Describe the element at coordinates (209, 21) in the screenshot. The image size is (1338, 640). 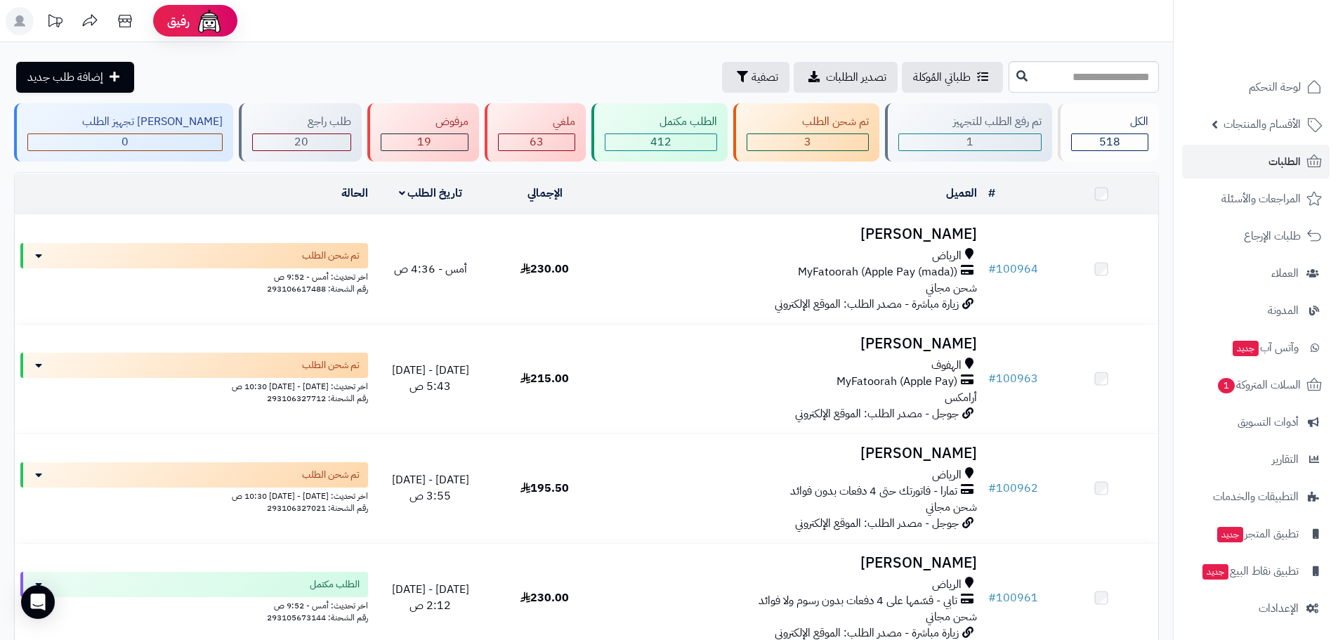
I see `img: ai-face.png` at that location.